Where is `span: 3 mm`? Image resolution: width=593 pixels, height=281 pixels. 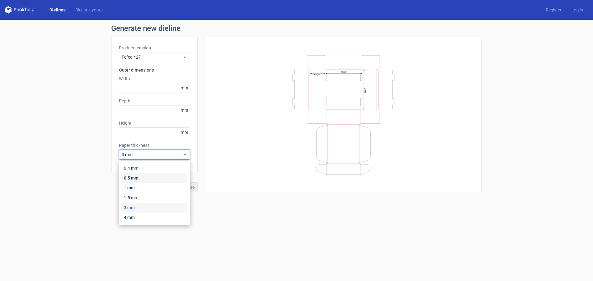 span: 3 mm is located at coordinates (152, 155).